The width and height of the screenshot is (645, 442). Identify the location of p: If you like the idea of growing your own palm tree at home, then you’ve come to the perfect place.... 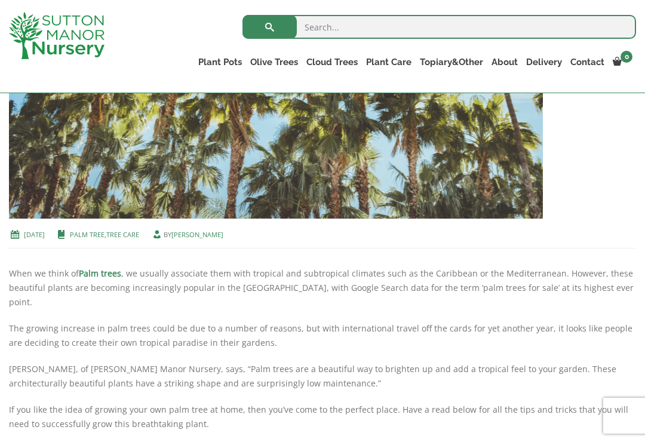
(323, 417).